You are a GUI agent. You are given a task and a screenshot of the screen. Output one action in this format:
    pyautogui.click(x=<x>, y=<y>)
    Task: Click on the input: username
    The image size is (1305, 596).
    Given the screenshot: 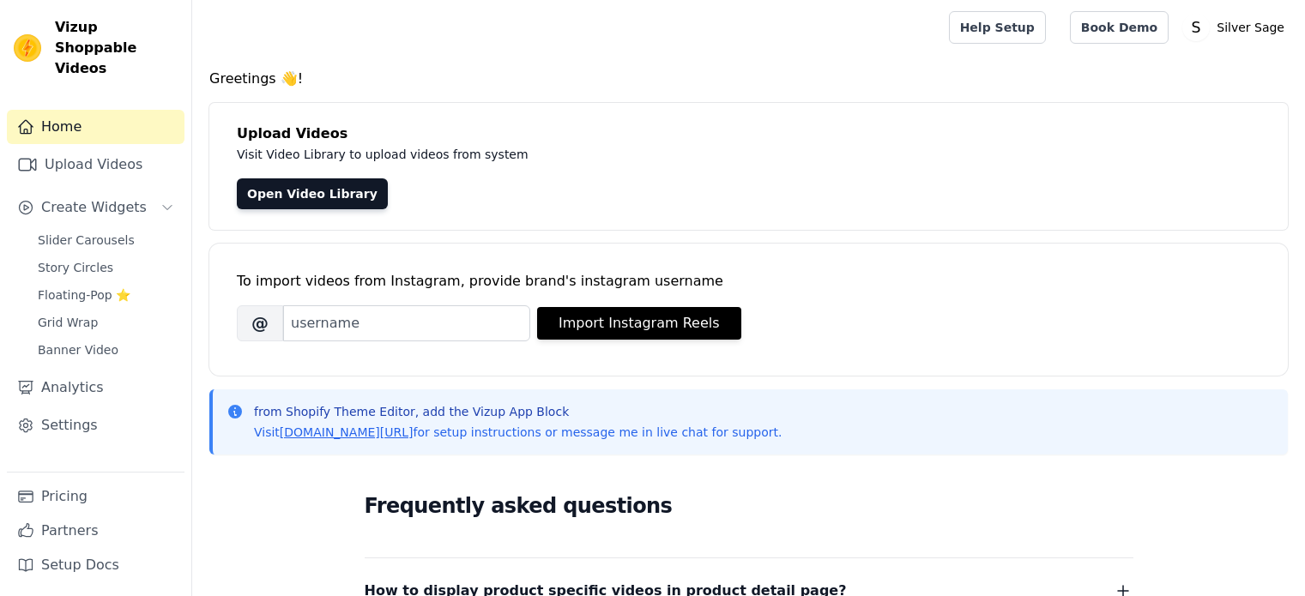 What is the action you would take?
    pyautogui.click(x=407, y=323)
    